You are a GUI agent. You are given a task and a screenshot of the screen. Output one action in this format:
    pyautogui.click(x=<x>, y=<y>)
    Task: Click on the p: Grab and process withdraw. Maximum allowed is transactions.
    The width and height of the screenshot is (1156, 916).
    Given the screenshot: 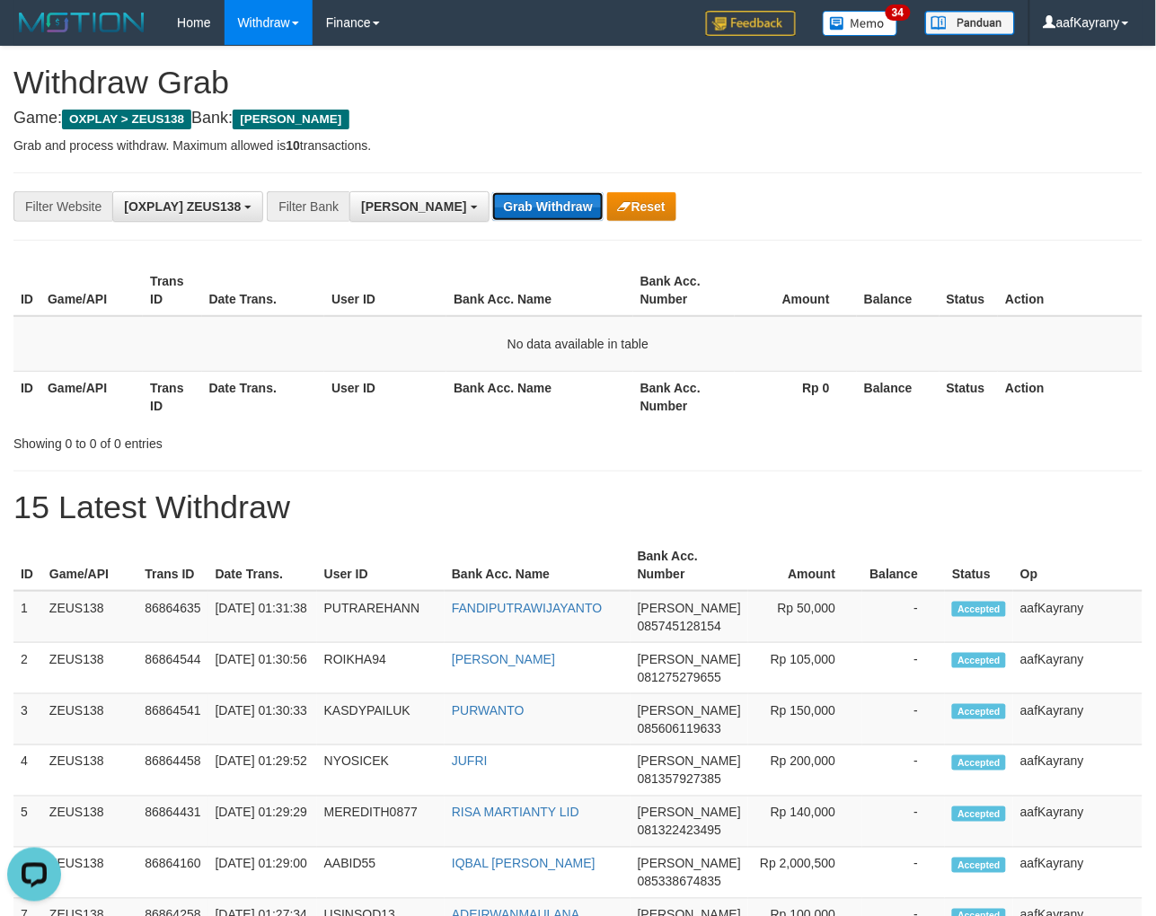 What is the action you would take?
    pyautogui.click(x=577, y=145)
    